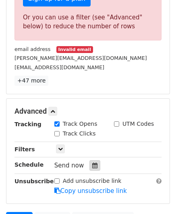 The height and width of the screenshot is (214, 176). I want to click on small: Invalid email, so click(75, 49).